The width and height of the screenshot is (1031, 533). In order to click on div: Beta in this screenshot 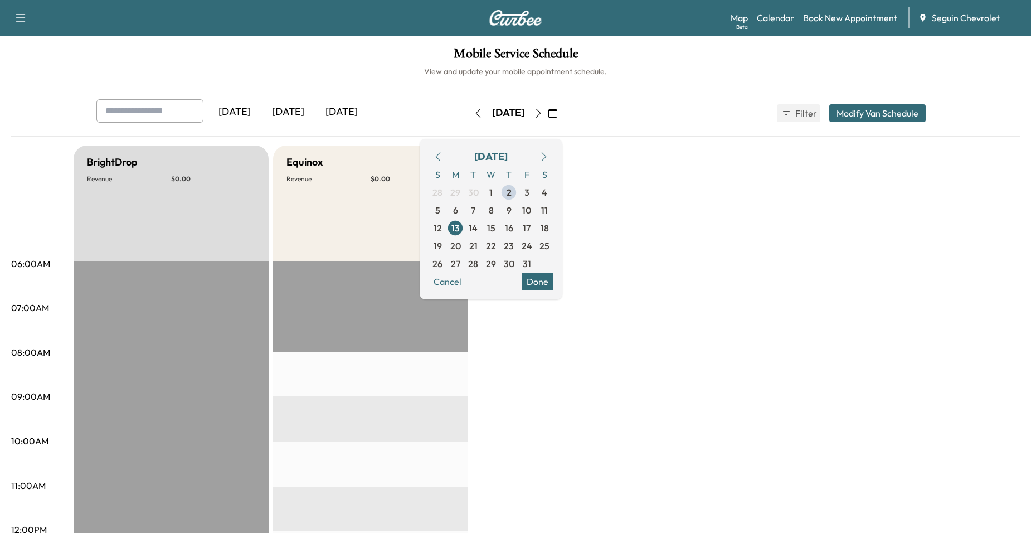, I will do `click(742, 27)`.